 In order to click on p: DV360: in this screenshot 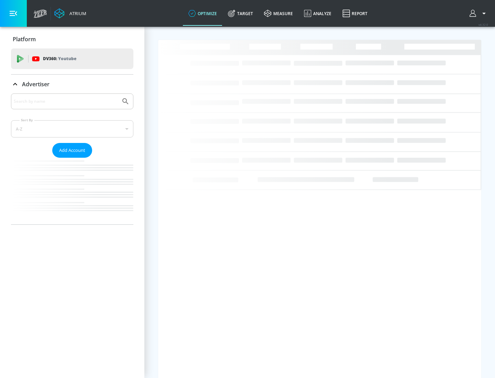, I will do `click(59, 59)`.